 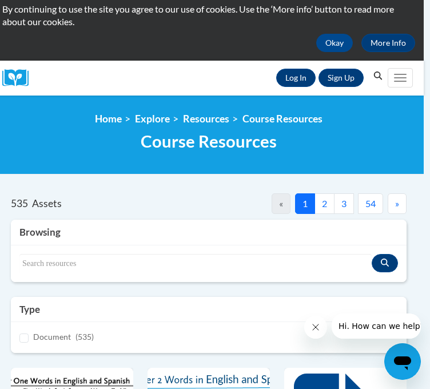 I want to click on h3: Type, so click(x=209, y=310).